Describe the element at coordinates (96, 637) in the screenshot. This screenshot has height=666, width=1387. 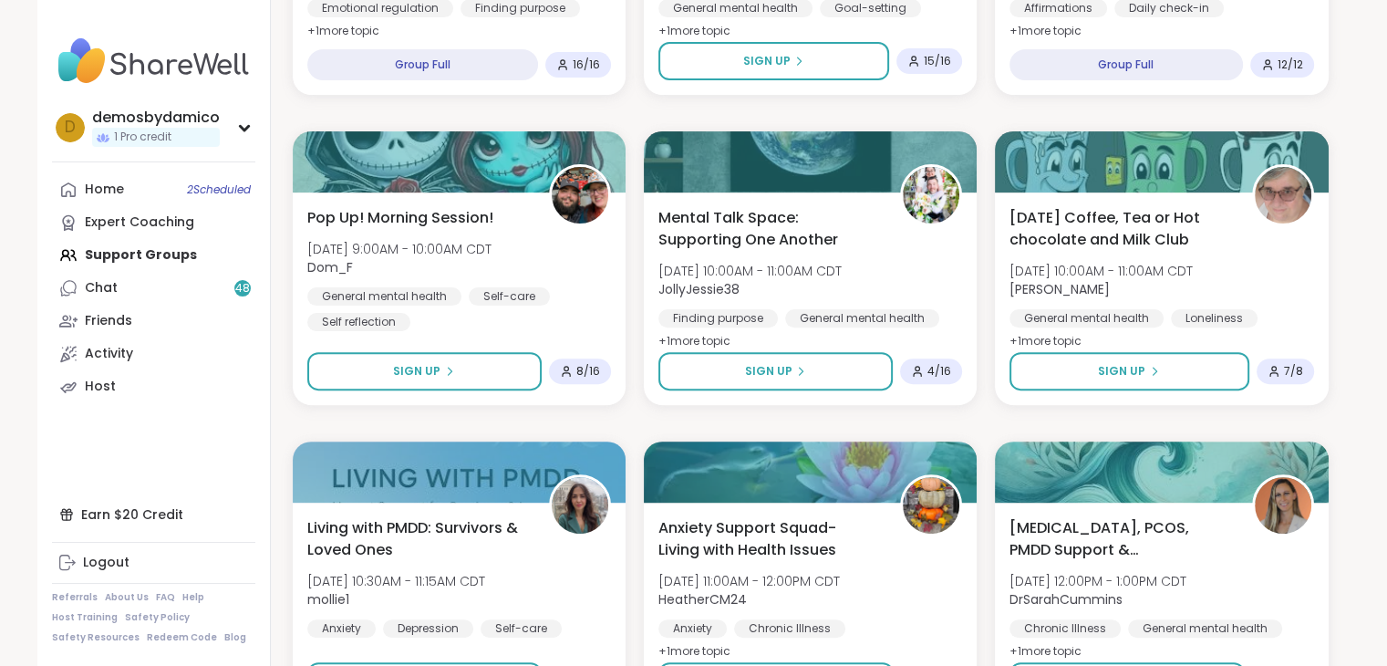
I see `a: Safety Resources` at that location.